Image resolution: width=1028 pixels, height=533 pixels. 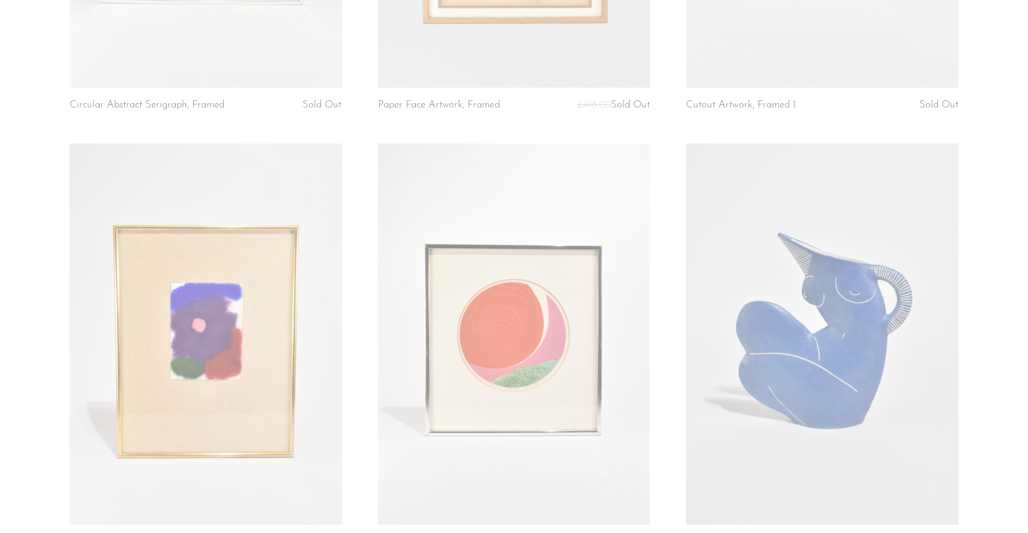 I want to click on a: Paper Face Artwork, Framed, so click(x=439, y=106).